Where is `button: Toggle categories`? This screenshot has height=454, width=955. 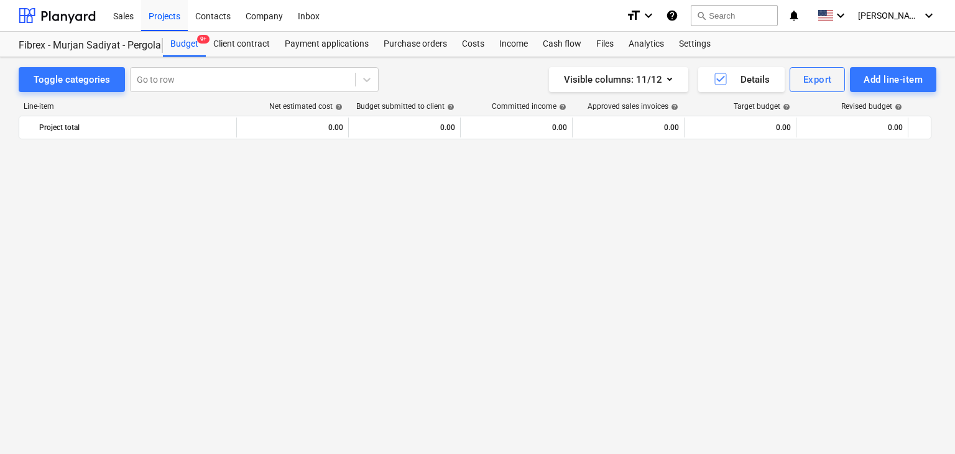 button: Toggle categories is located at coordinates (71, 80).